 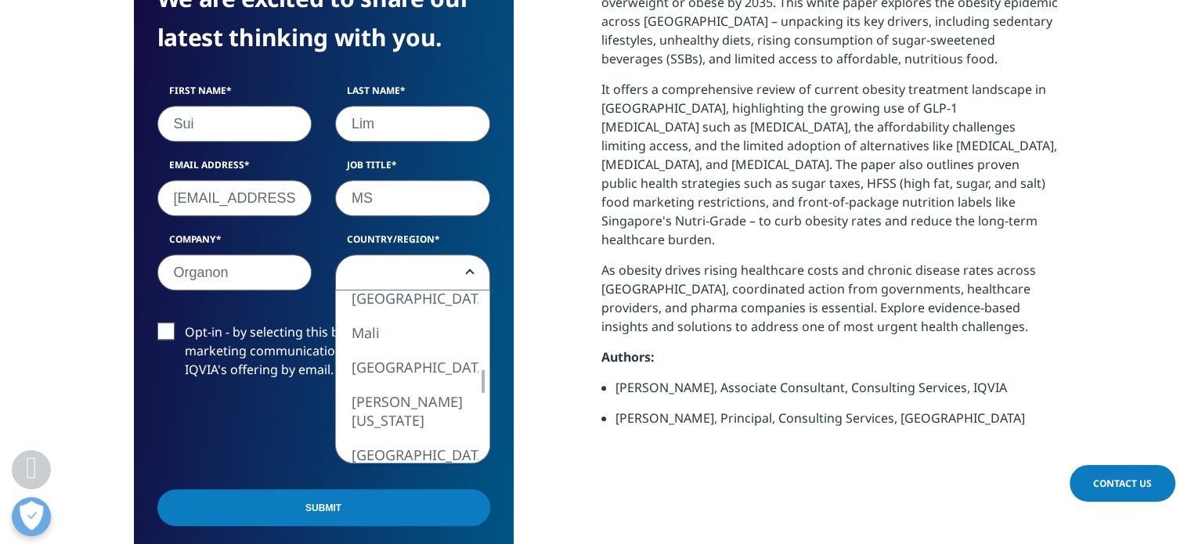 I want to click on label: Opt-in - by selecting this box, I consent to receiving marketing communications and information a..., so click(x=323, y=355).